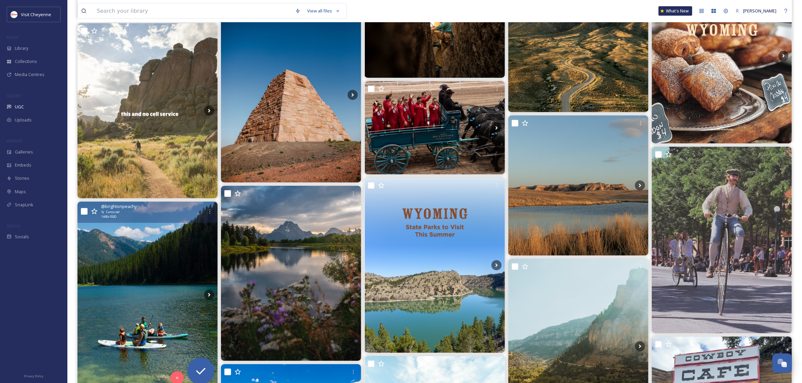  What do you see at coordinates (22, 48) in the screenshot?
I see `span: Library` at bounding box center [22, 48].